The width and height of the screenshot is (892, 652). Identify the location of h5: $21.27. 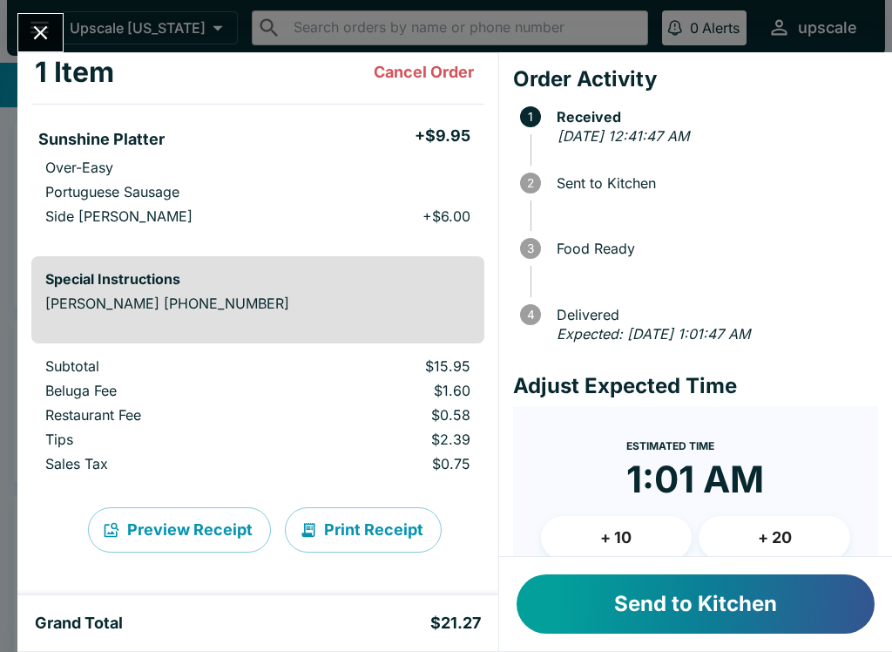
(456, 623).